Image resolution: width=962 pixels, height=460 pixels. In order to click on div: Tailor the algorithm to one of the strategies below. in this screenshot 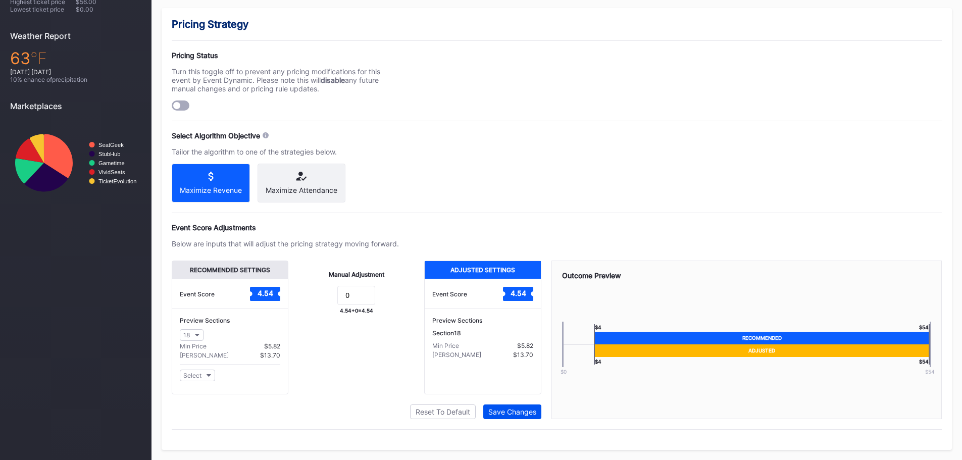, I will do `click(285, 151)`.